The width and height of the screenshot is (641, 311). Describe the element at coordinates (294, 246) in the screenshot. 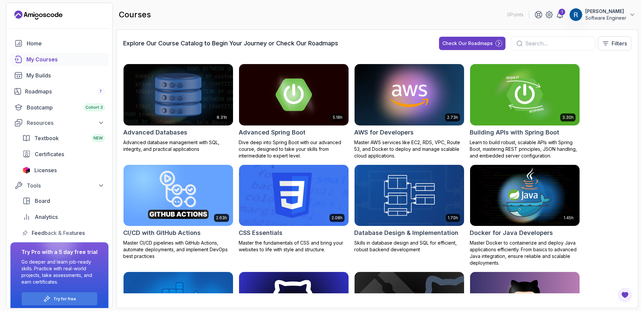

I see `p: Master the fundamentals of CSS and bring your websites to life with style and structure.` at that location.